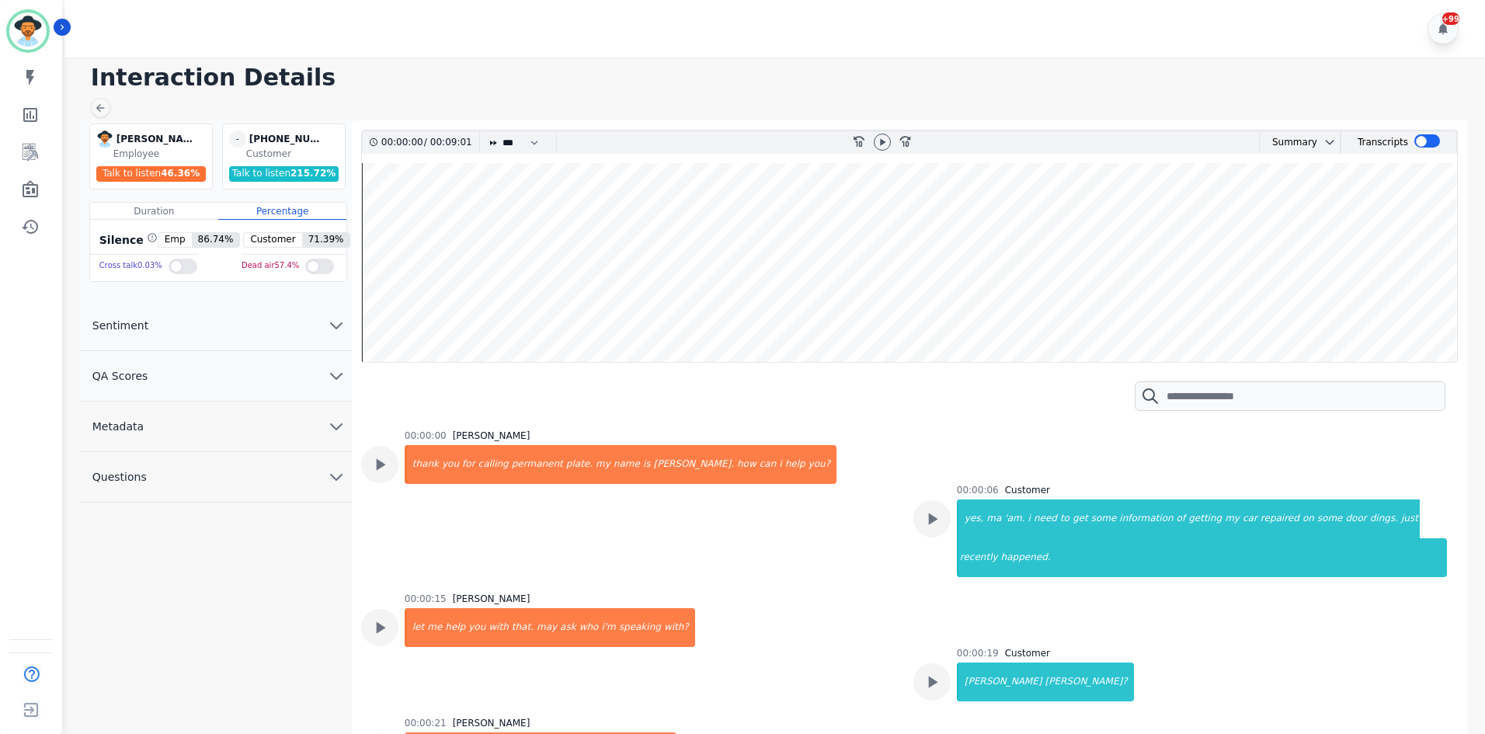 The image size is (1485, 734). What do you see at coordinates (993, 519) in the screenshot?
I see `div: ma` at bounding box center [993, 519].